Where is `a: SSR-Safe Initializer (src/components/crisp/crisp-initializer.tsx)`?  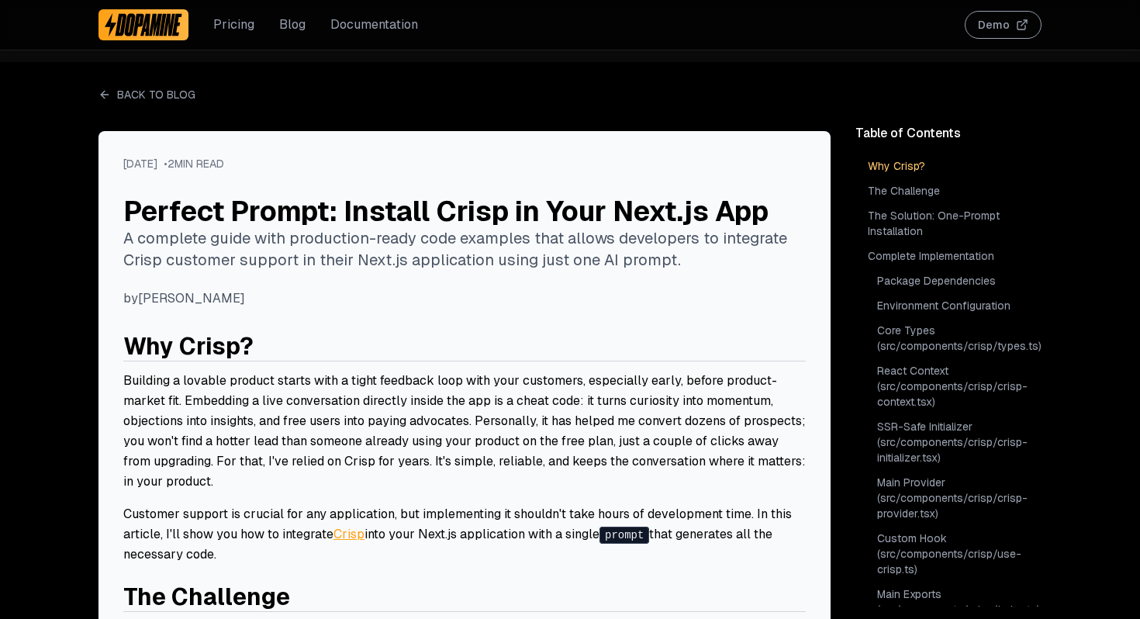 a: SSR-Safe Initializer (src/components/crisp/crisp-initializer.tsx) is located at coordinates (958, 442).